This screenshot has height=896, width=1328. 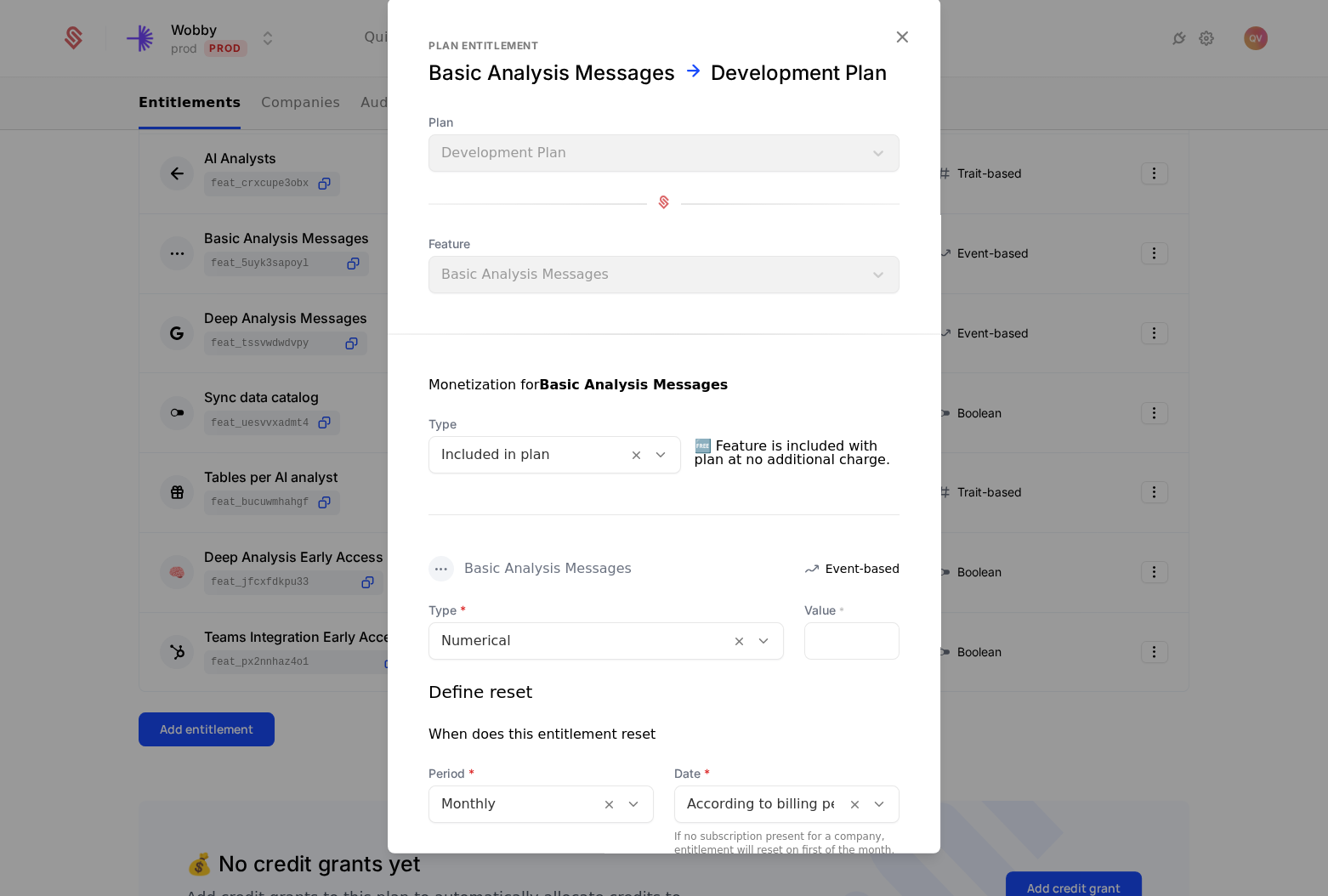 What do you see at coordinates (578, 385) in the screenshot?
I see `div: Monetization for` at bounding box center [578, 385].